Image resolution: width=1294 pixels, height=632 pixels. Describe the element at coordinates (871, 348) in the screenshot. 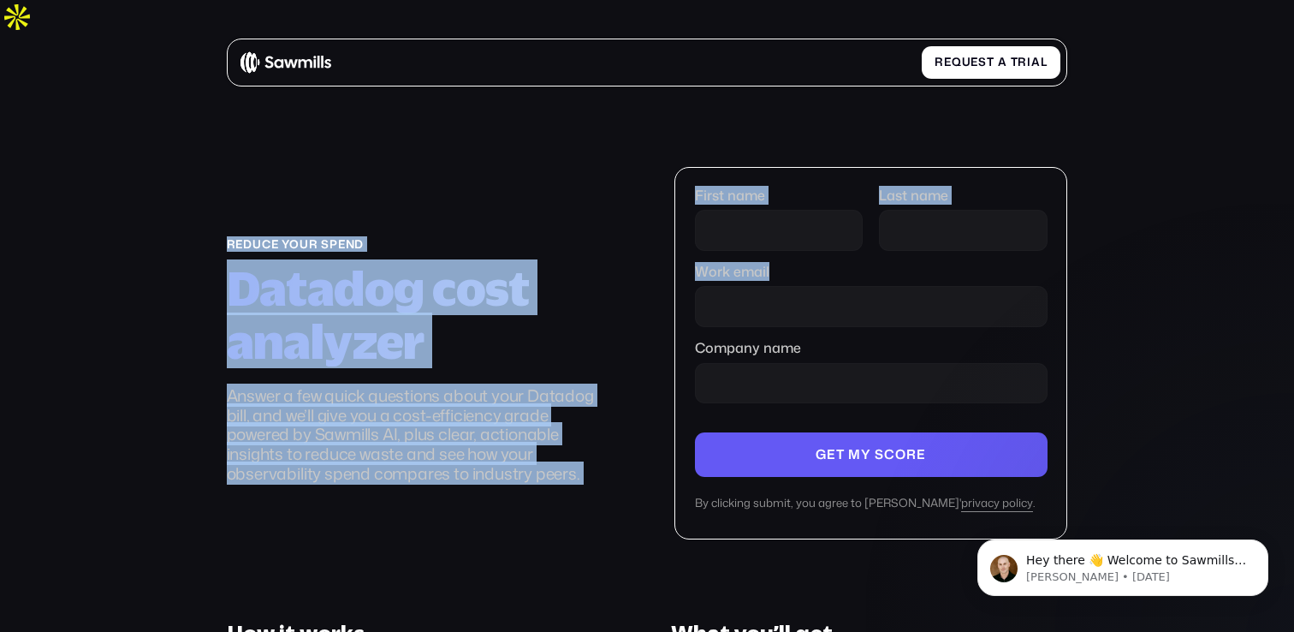

I see `label: Company name` at that location.